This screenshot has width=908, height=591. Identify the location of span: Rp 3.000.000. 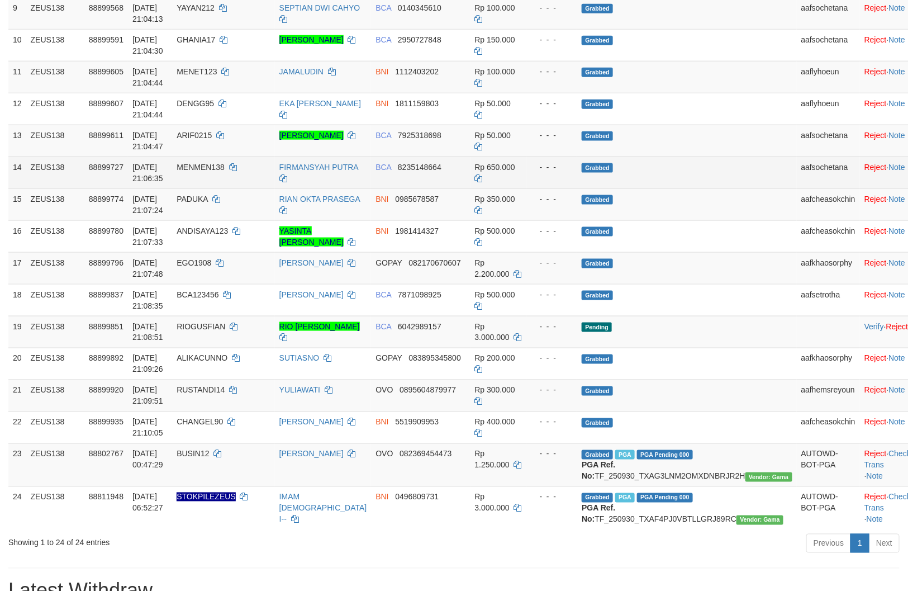
(492, 332).